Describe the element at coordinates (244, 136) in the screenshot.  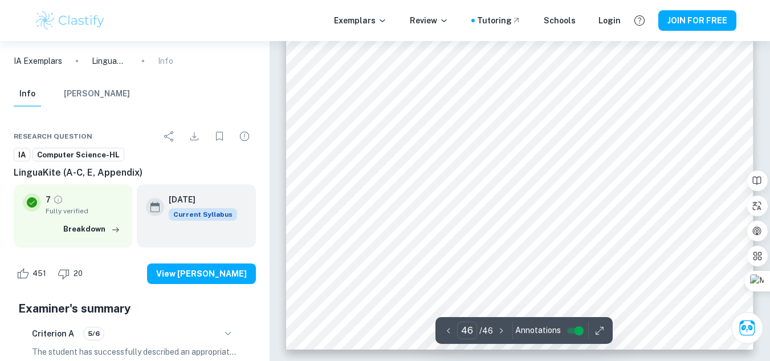
I see `div: Report issue` at that location.